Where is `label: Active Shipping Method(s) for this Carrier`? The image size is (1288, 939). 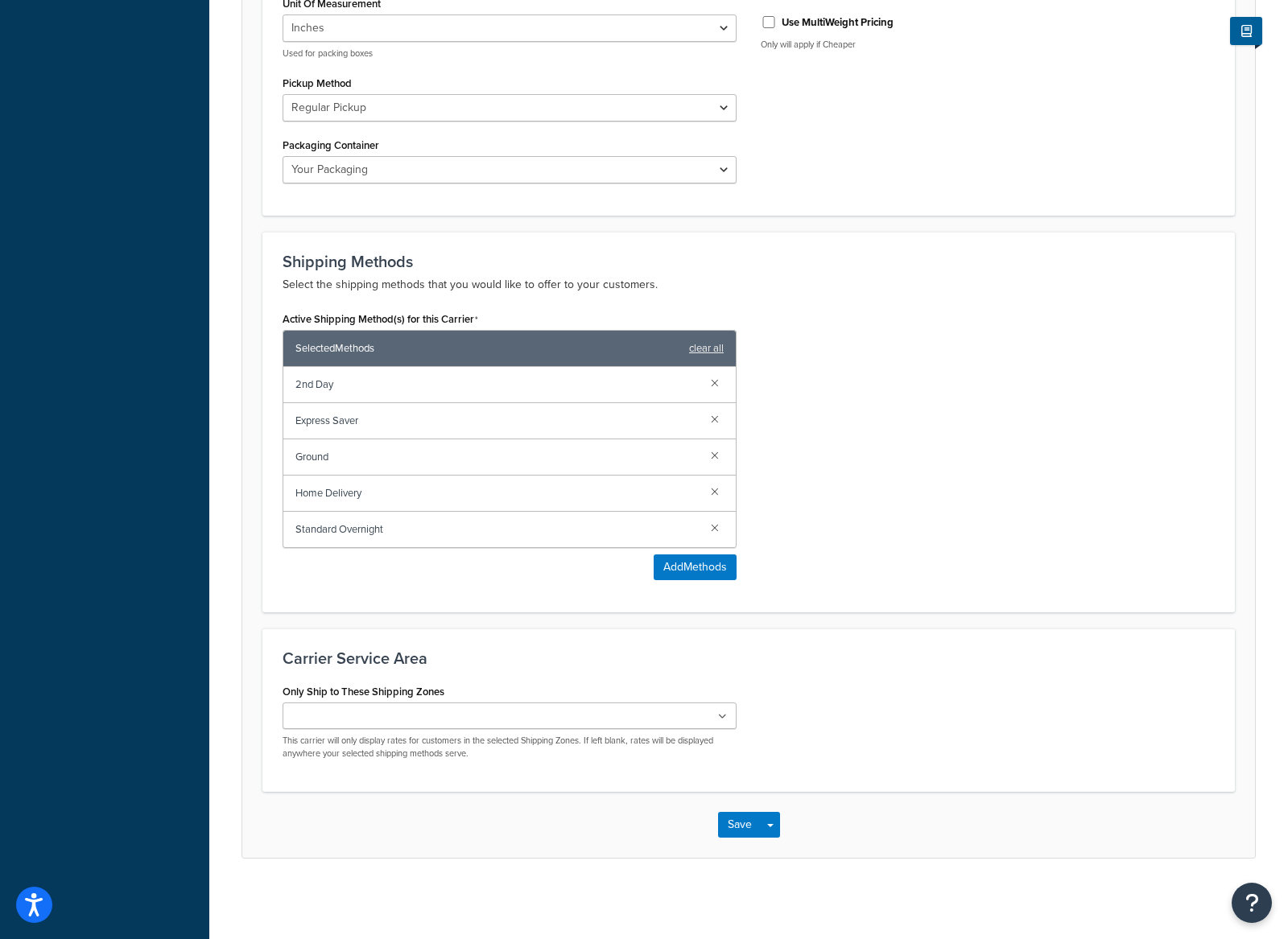
label: Active Shipping Method(s) for this Carrier is located at coordinates (380, 320).